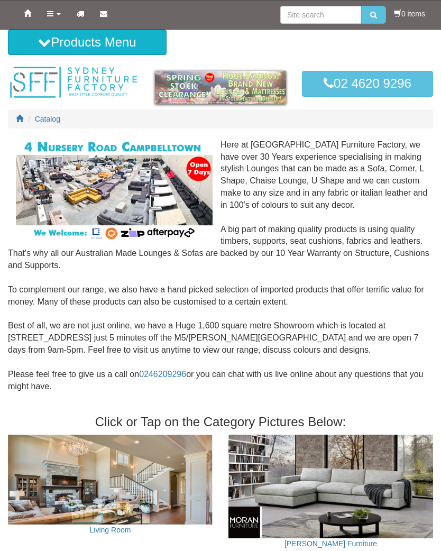 The height and width of the screenshot is (551, 441). Describe the element at coordinates (87, 42) in the screenshot. I see `button: Products Menu` at that location.